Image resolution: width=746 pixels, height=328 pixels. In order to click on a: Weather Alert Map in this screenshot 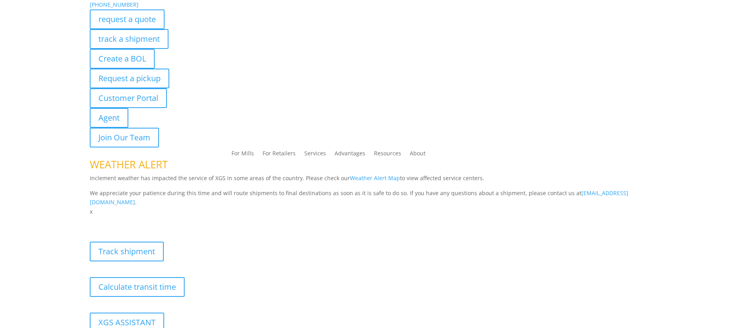, I will do `click(375, 178)`.